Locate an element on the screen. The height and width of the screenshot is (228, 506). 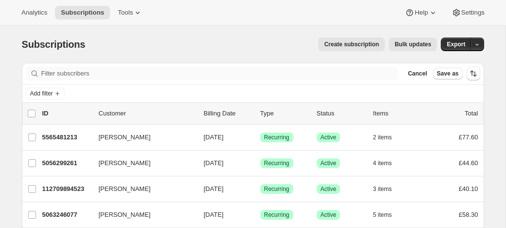
span: £58.30 is located at coordinates (469, 214).